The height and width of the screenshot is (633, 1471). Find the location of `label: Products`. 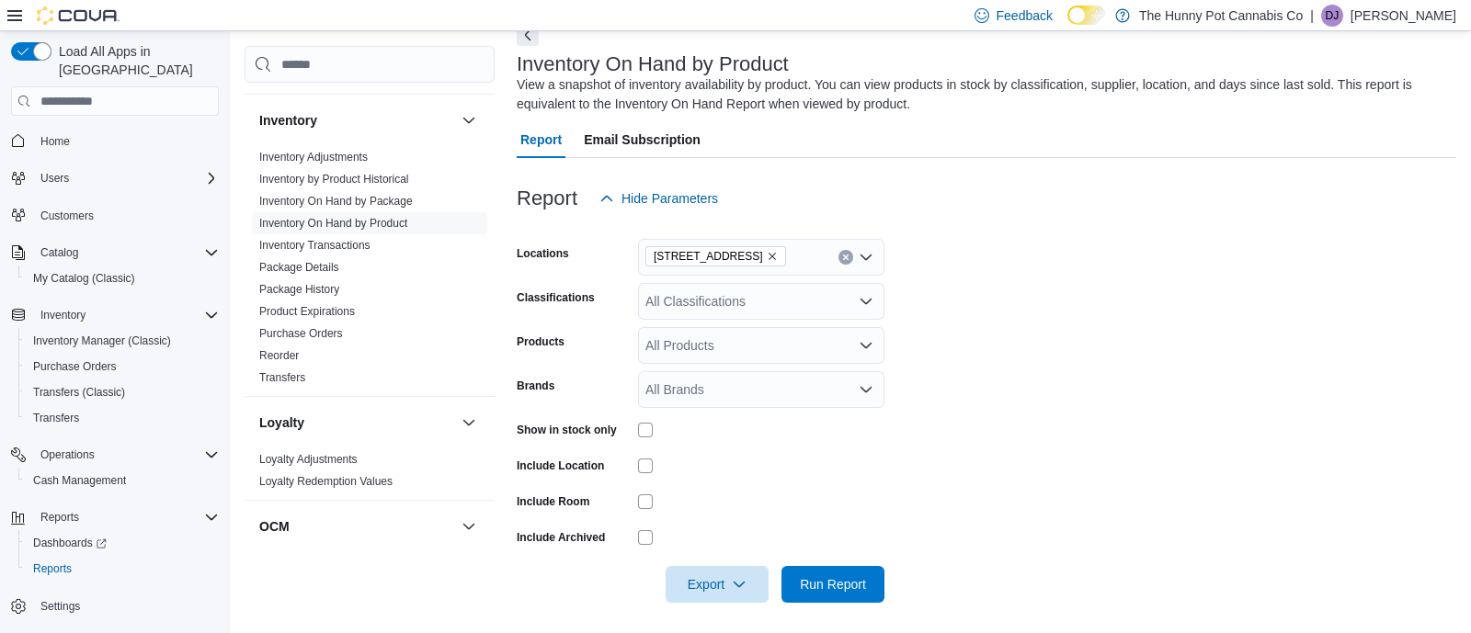

label: Products is located at coordinates (541, 342).